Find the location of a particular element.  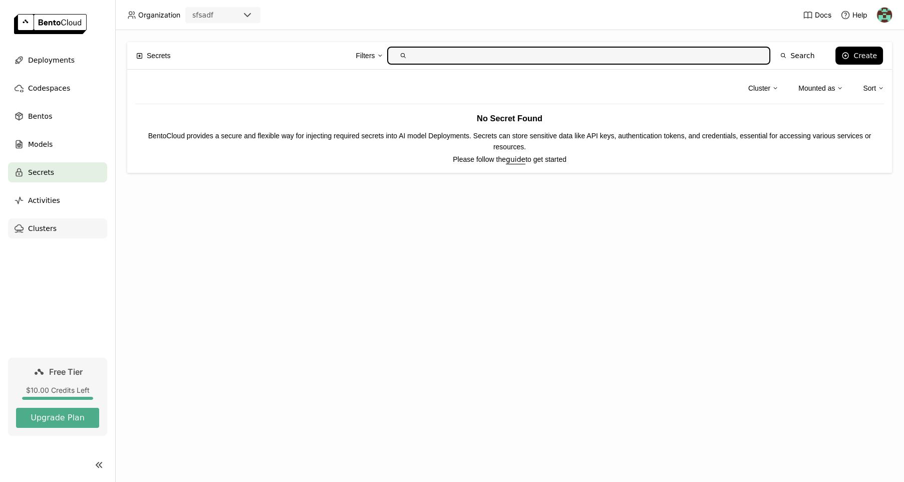

a: Clusters is located at coordinates (58, 228).